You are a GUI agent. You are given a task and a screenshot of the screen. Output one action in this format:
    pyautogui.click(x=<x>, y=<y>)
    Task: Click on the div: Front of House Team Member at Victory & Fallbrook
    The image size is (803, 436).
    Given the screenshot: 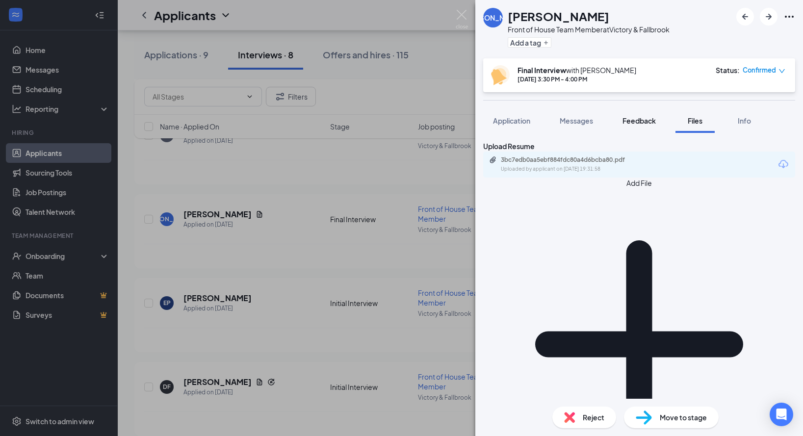 What is the action you would take?
    pyautogui.click(x=589, y=29)
    